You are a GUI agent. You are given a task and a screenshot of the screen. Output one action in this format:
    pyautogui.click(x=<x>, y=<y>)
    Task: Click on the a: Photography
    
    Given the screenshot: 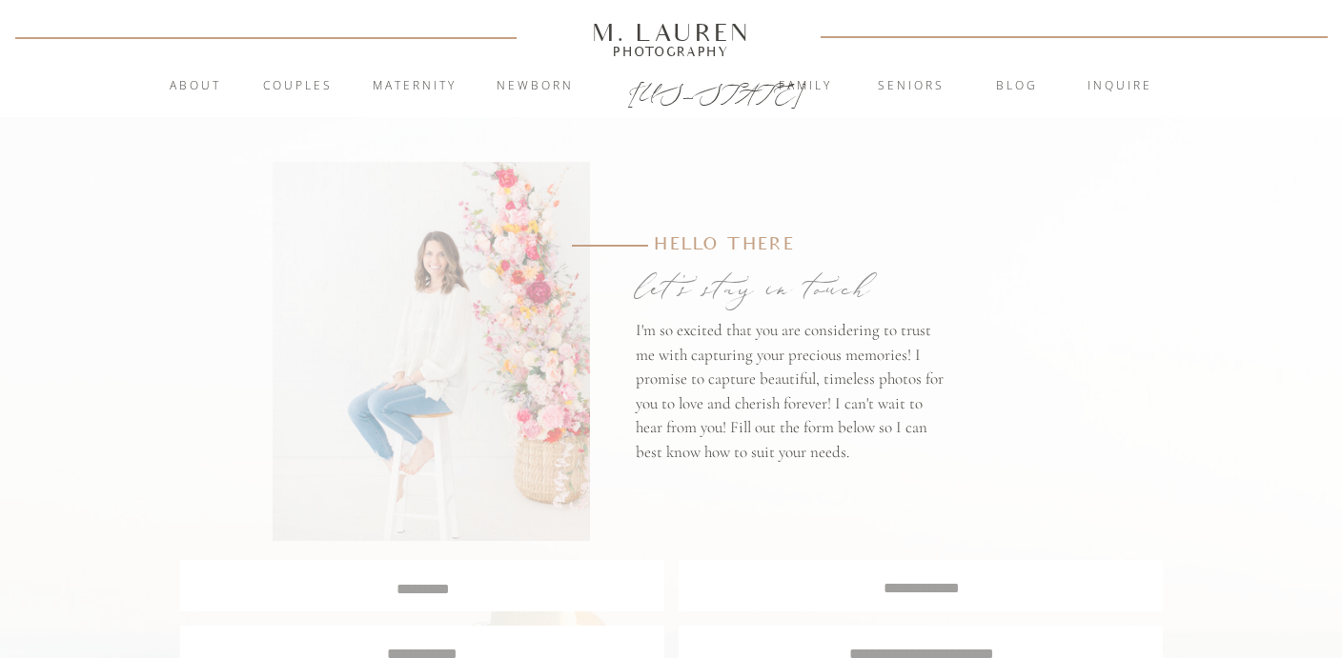 What is the action you would take?
    pyautogui.click(x=671, y=51)
    